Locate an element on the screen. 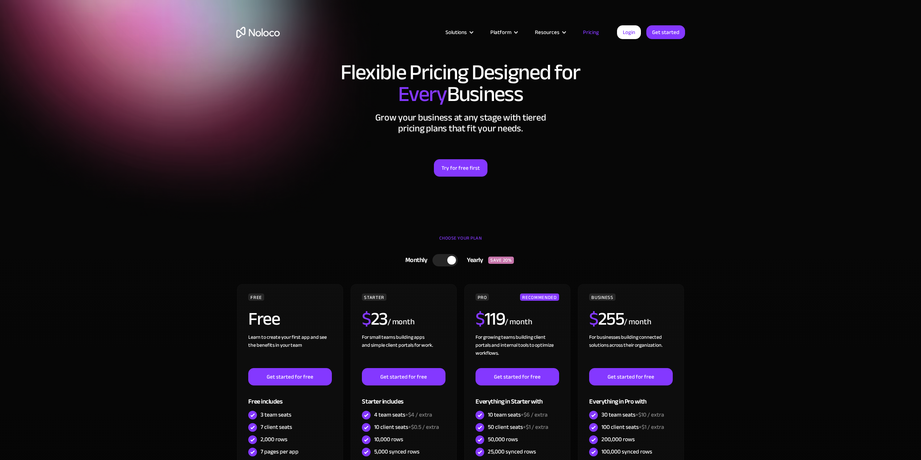 This screenshot has height=460, width=921. div: SAVE 20% is located at coordinates (501, 260).